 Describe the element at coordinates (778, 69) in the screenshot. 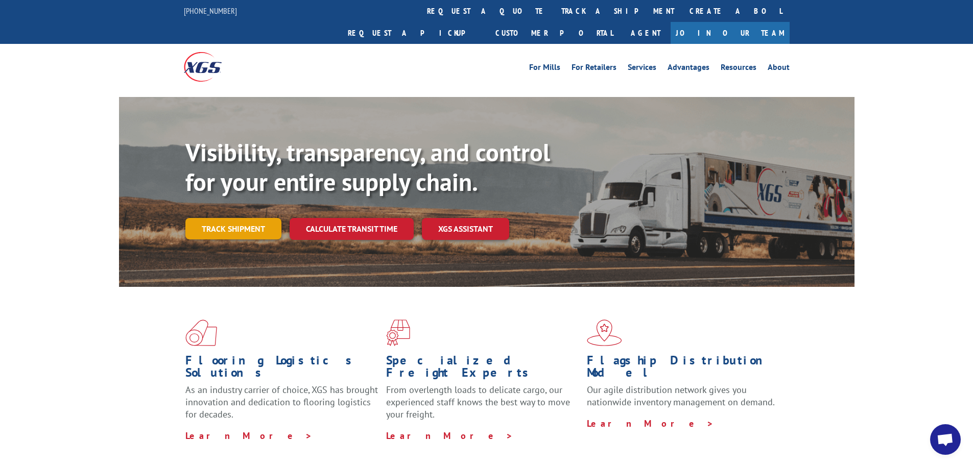

I see `a: About` at that location.